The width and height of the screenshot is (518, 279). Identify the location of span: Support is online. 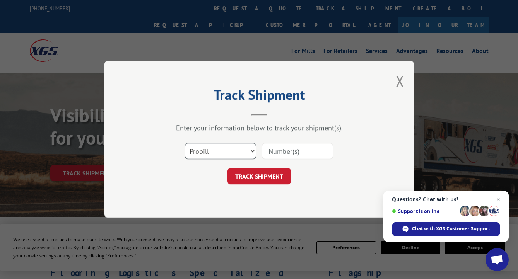
(424, 211).